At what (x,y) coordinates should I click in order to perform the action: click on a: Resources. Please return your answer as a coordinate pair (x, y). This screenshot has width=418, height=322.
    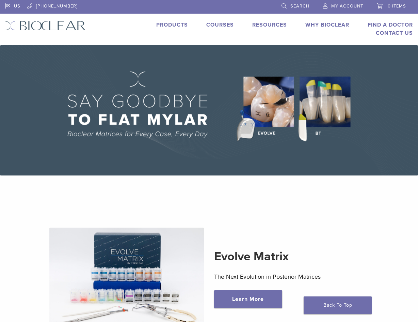
    Looking at the image, I should click on (270, 25).